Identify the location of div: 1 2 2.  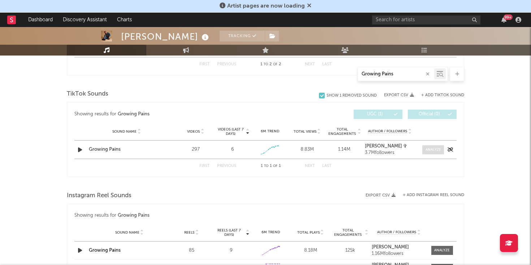
(270, 65).